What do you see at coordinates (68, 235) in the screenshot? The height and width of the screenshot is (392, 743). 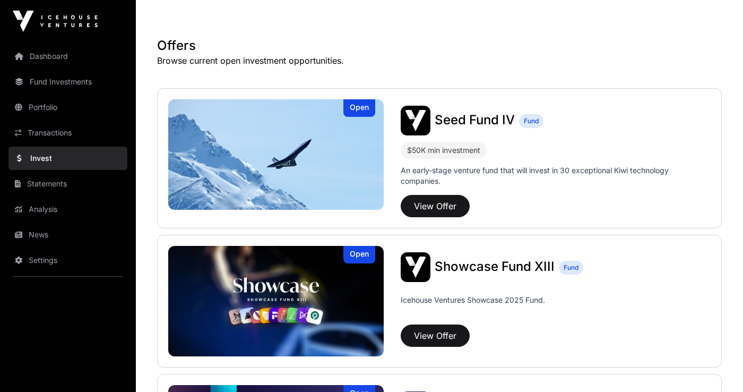 I see `a: News` at bounding box center [68, 235].